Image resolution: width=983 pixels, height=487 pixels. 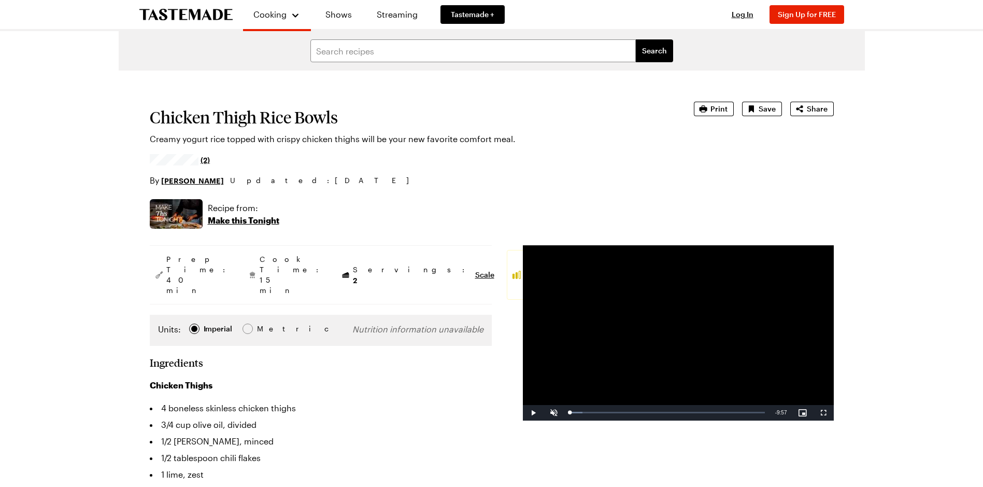 What do you see at coordinates (321, 408) in the screenshot?
I see `li: 4 boneless skinless chicken thighs` at bounding box center [321, 408].